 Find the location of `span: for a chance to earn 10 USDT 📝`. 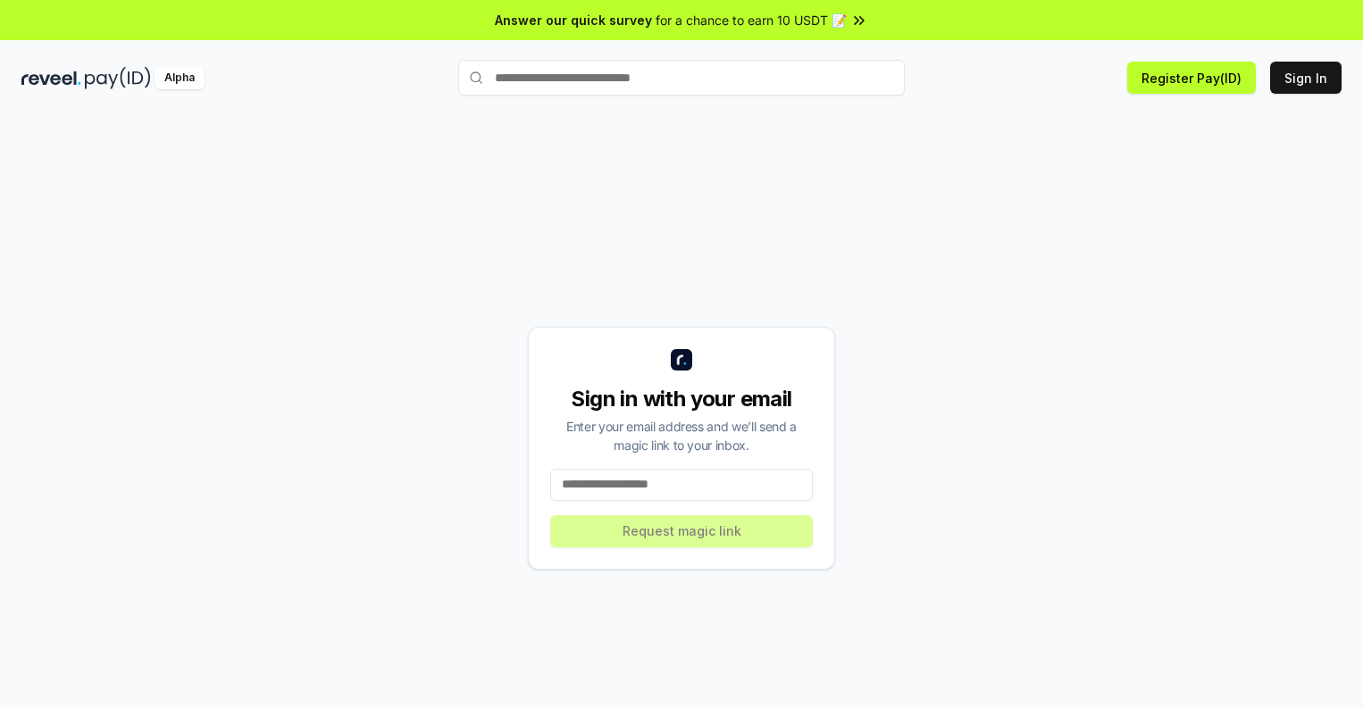

span: for a chance to earn 10 USDT 📝 is located at coordinates (751, 20).